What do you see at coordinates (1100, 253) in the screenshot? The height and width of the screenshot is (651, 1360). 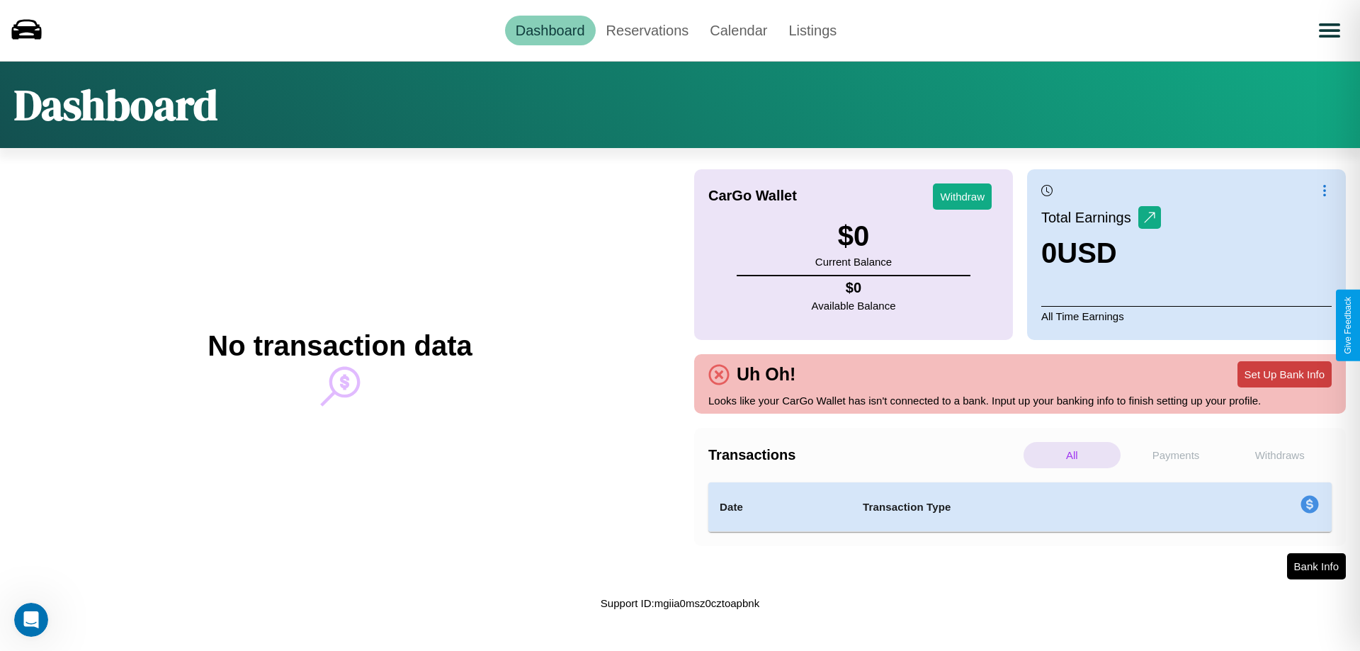 I see `h3: 0 USD` at bounding box center [1100, 253].